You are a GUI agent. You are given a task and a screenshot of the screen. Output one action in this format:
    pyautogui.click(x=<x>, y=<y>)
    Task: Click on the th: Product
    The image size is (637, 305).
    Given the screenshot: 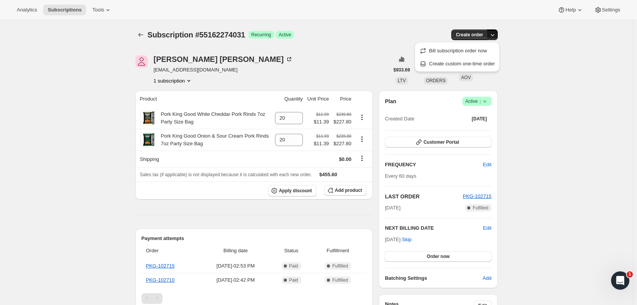 What is the action you would take?
    pyautogui.click(x=204, y=99)
    